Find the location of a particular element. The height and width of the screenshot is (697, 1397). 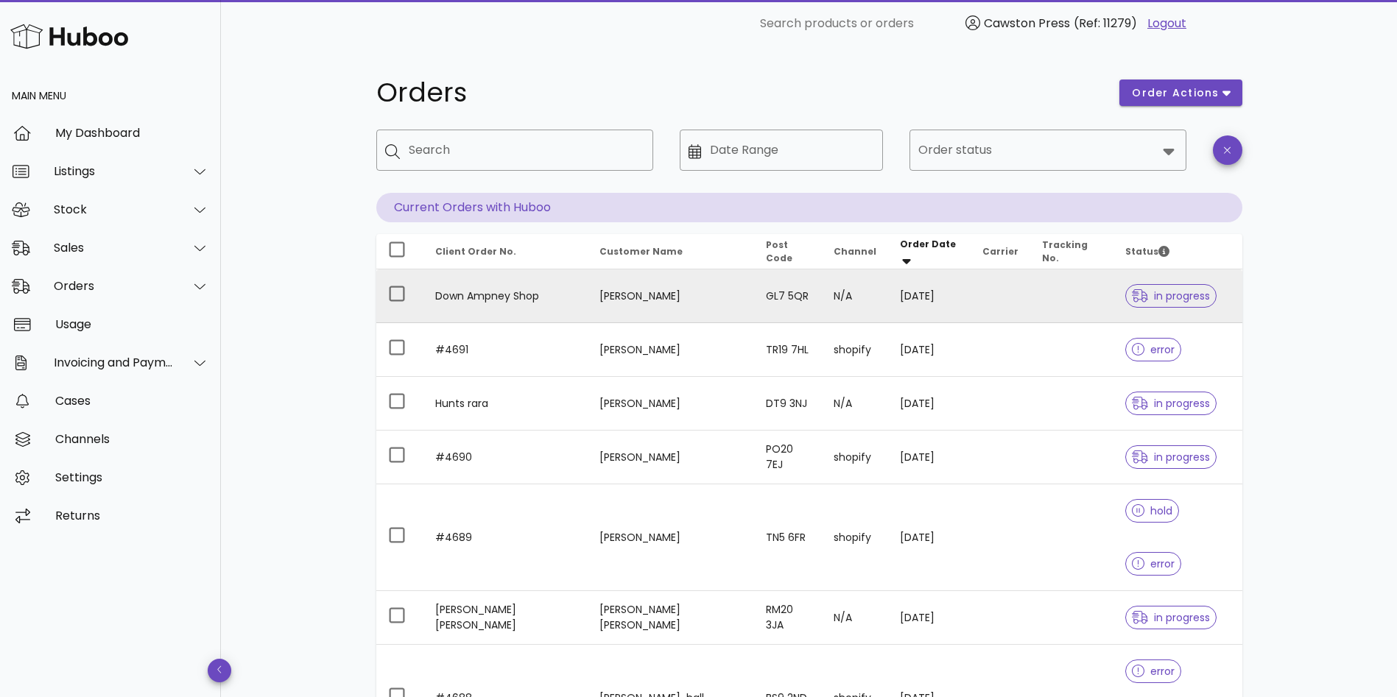

td: #4689 is located at coordinates (506, 538).